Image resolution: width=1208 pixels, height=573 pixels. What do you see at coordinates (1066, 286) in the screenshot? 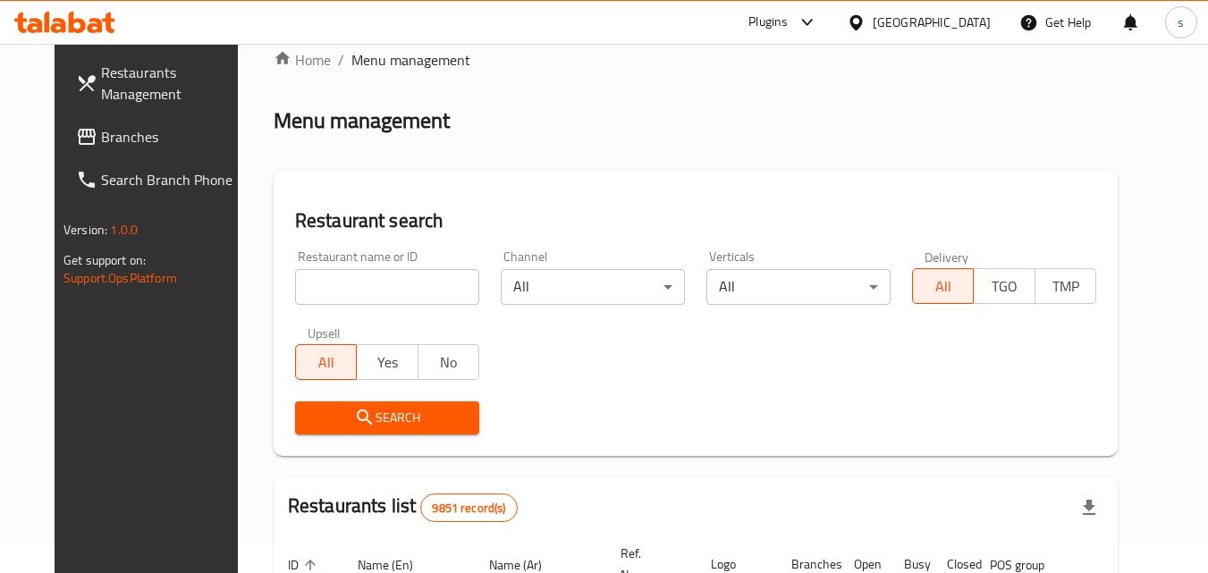
I see `span: TMP` at bounding box center [1066, 286].